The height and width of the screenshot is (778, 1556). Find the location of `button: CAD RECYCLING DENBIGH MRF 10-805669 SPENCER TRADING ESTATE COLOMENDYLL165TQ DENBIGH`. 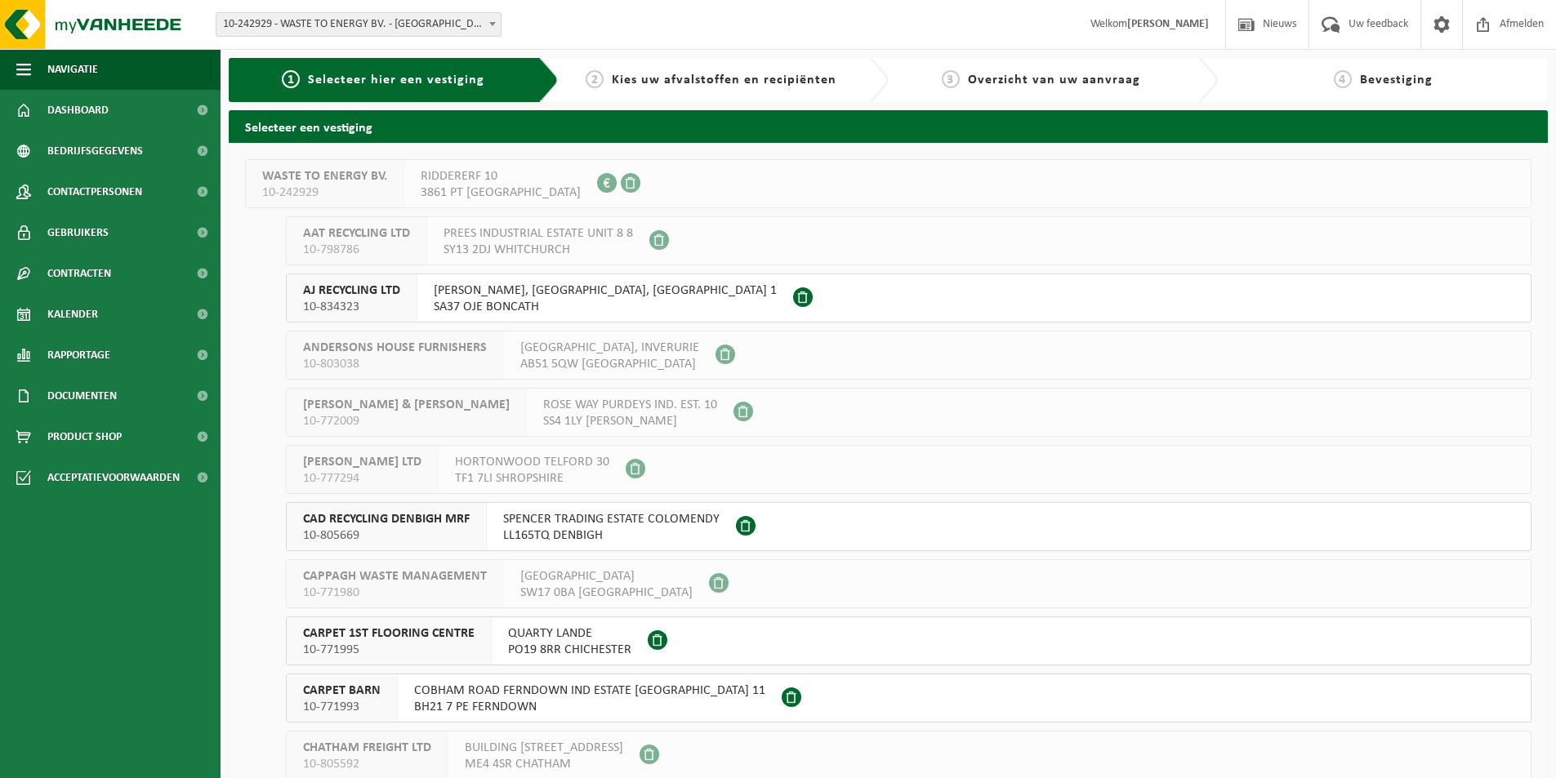

button: CAD RECYCLING DENBIGH MRF 10-805669 SPENCER TRADING ESTATE COLOMENDYLL165TQ DENBIGH is located at coordinates (908, 527).